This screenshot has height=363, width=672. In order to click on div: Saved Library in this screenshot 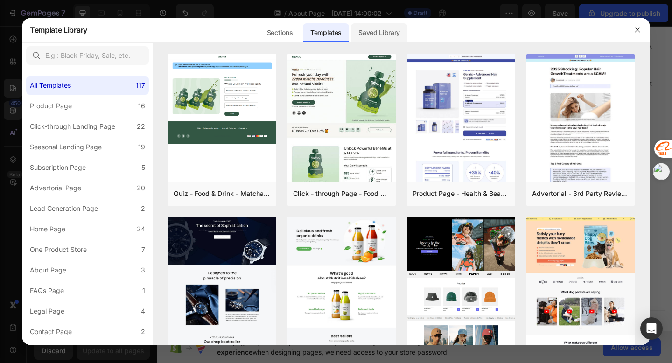, I will do `click(379, 33)`.